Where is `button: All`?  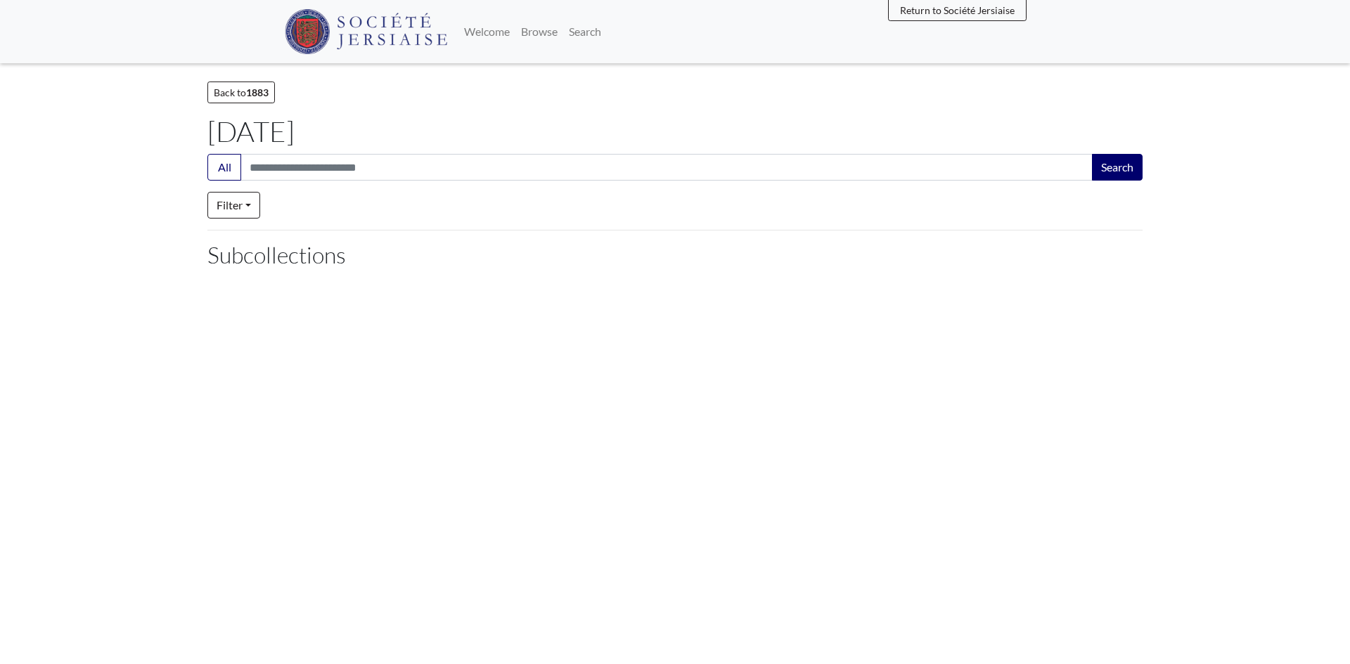
button: All is located at coordinates (224, 167).